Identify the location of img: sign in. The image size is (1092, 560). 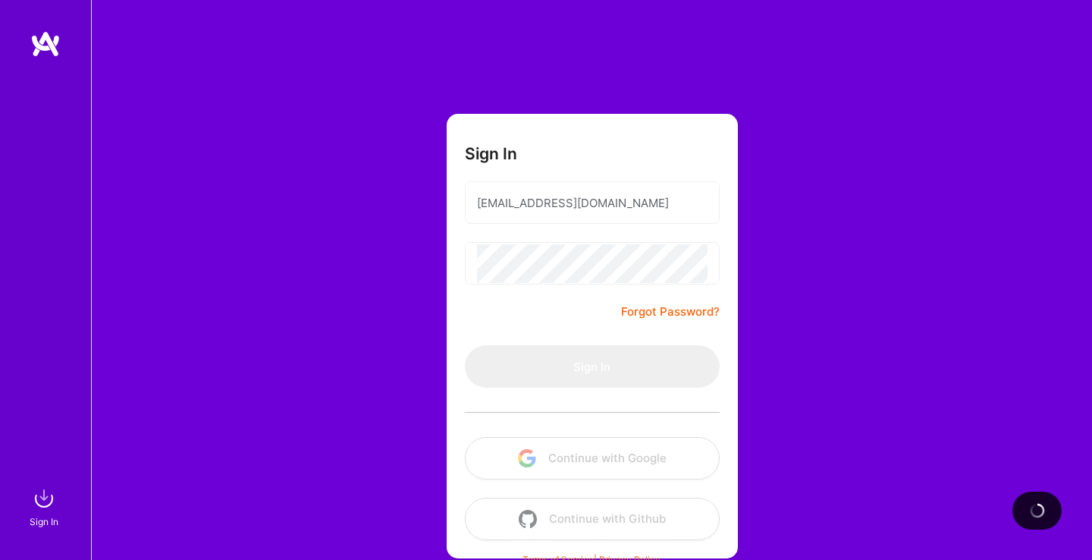
(44, 498).